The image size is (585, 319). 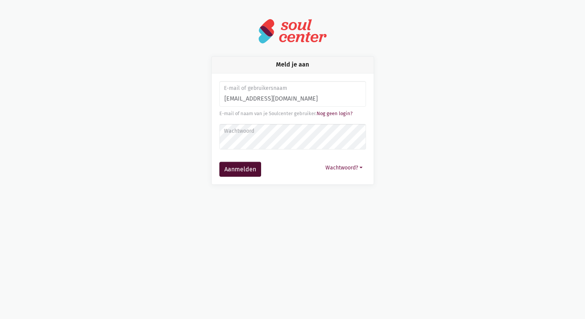 What do you see at coordinates (344, 168) in the screenshot?
I see `button: Wachtwoord?` at bounding box center [344, 168].